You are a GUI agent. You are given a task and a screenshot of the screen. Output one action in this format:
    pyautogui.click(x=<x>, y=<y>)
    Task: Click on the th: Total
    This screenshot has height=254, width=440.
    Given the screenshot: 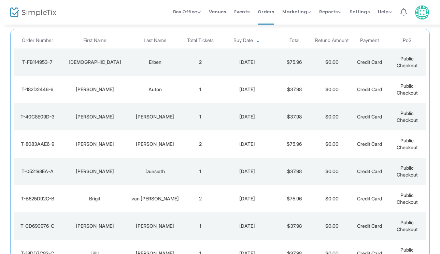 What is the action you would take?
    pyautogui.click(x=294, y=40)
    